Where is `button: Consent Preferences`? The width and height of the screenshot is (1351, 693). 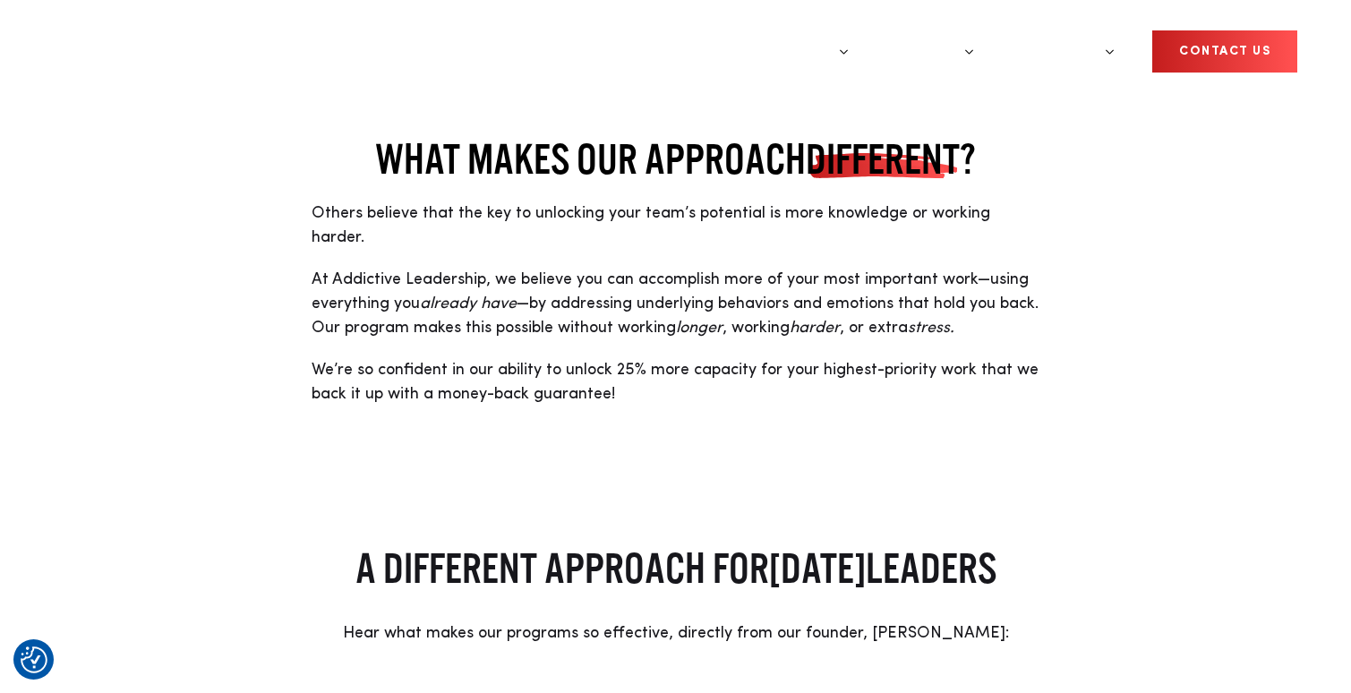 button: Consent Preferences is located at coordinates (34, 660).